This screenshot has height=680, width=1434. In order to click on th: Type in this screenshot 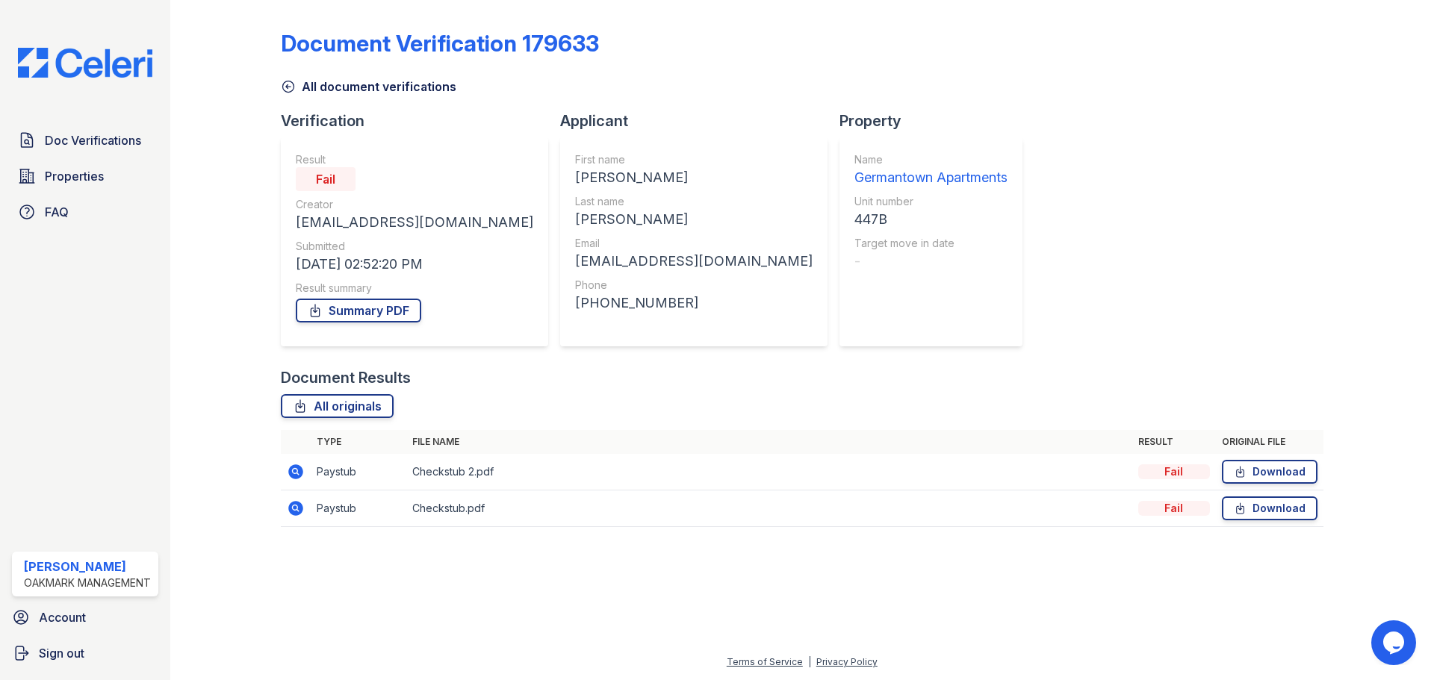, I will do `click(358, 442)`.